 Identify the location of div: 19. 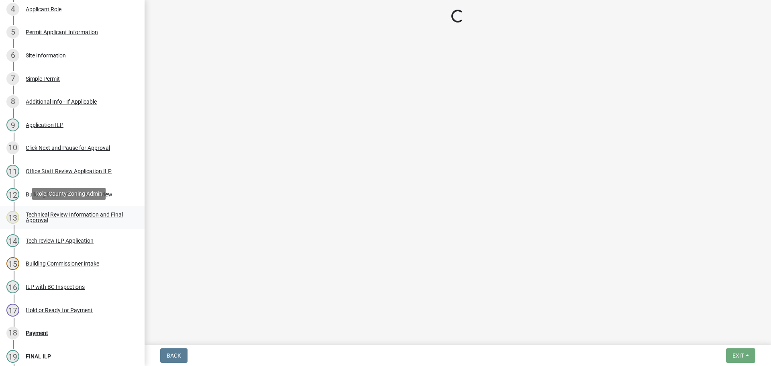
(13, 356).